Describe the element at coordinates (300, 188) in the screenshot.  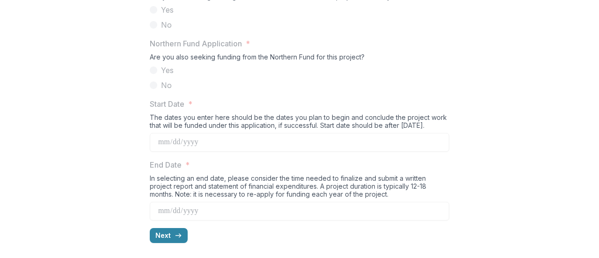
I see `div: In selecting an end date, please consider the time needed to finalize and submit a written projec...` at that location.